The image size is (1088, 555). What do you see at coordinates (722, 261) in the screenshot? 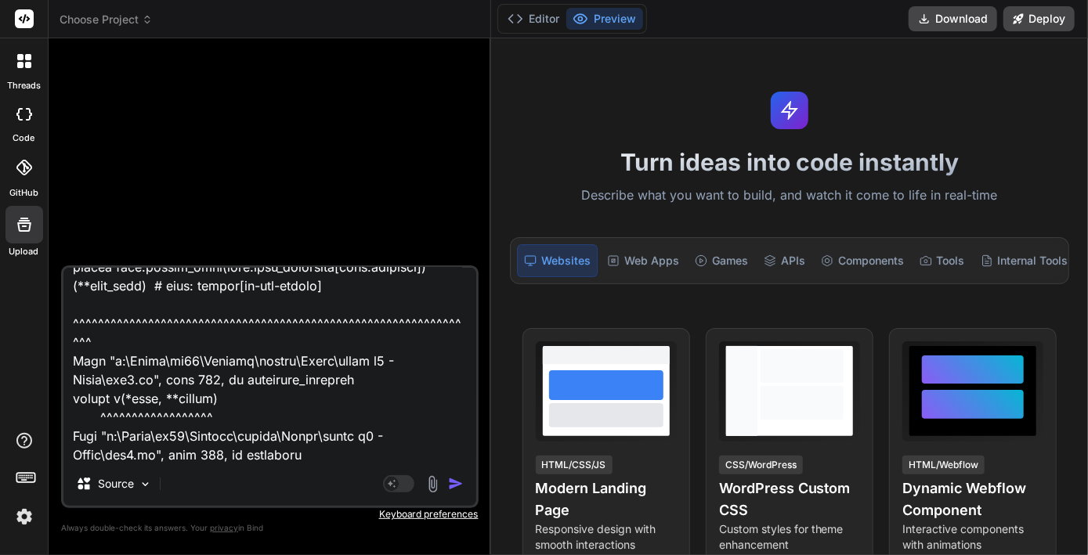
I see `div: Games` at bounding box center [722, 261].